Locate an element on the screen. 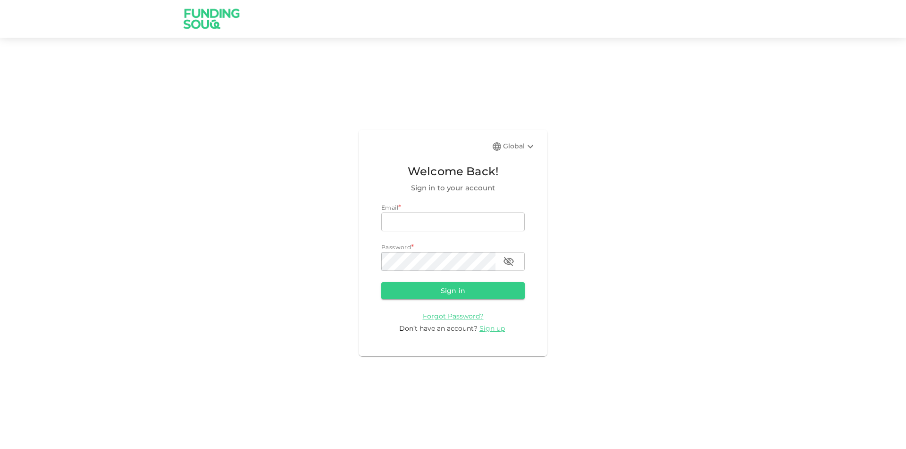  button: Sign in is located at coordinates (453, 291).